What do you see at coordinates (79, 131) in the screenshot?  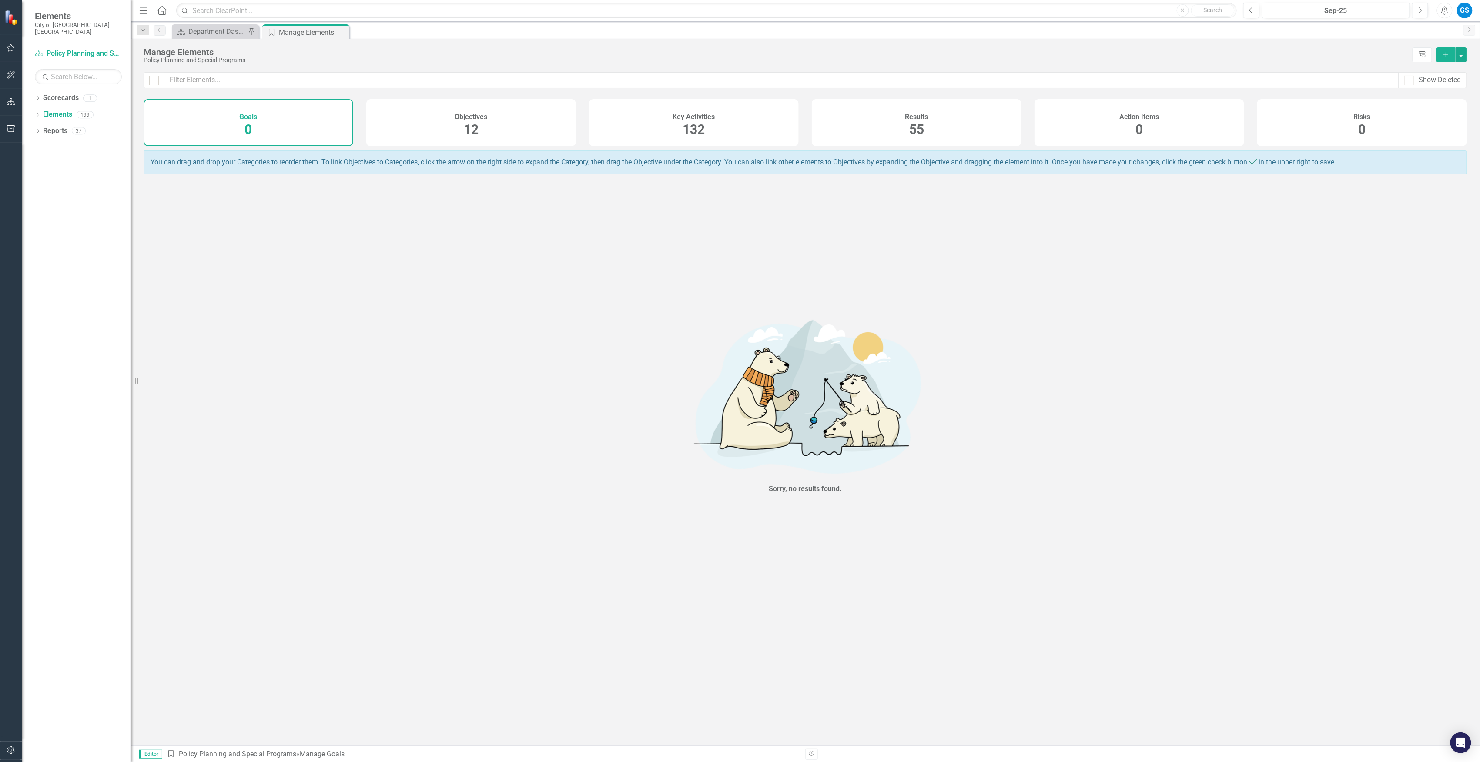 I see `div: 37` at bounding box center [79, 131].